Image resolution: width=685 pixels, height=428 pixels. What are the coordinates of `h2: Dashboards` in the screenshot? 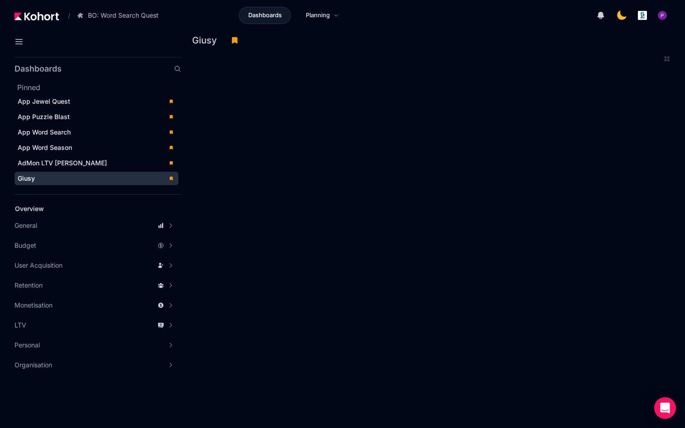 It's located at (38, 69).